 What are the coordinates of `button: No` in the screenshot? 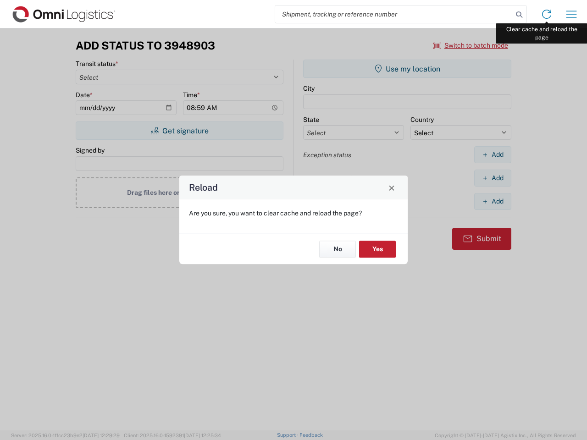 It's located at (338, 249).